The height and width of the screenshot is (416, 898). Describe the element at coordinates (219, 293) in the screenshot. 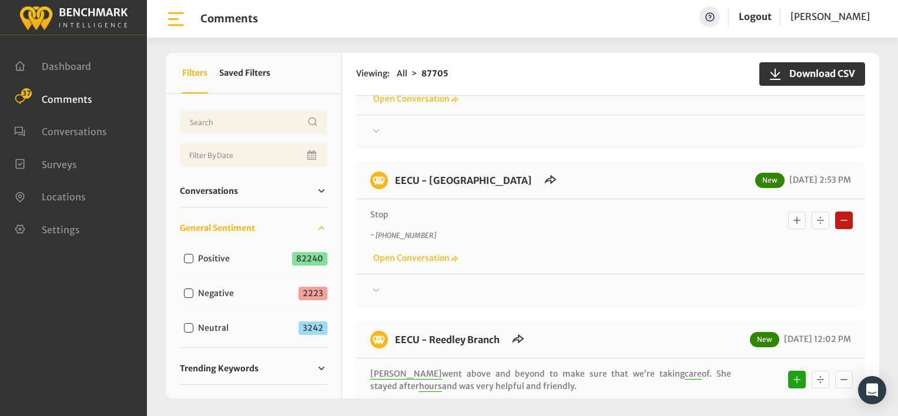

I see `label: Negative` at that location.